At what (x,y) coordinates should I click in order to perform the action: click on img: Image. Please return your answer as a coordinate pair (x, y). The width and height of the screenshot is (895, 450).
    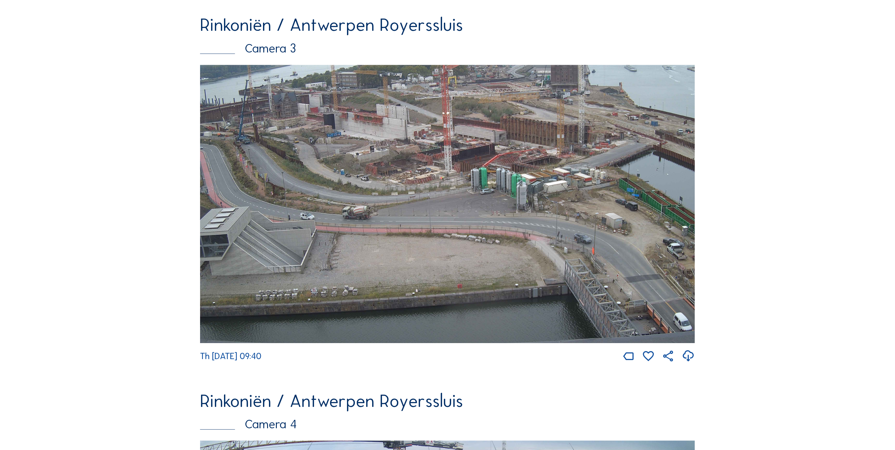
    Looking at the image, I should click on (447, 204).